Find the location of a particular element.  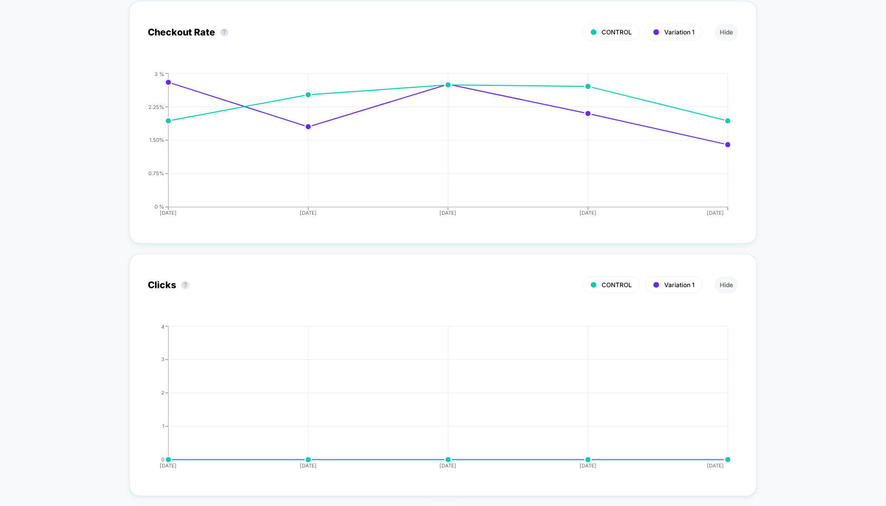

div: CHECKOUT_RATE is located at coordinates (433, 148).